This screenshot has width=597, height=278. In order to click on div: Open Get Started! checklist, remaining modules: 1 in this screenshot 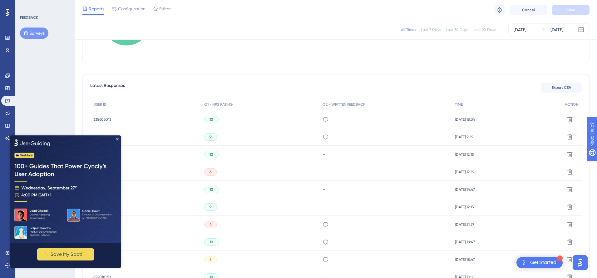, I will do `click(540, 262)`.